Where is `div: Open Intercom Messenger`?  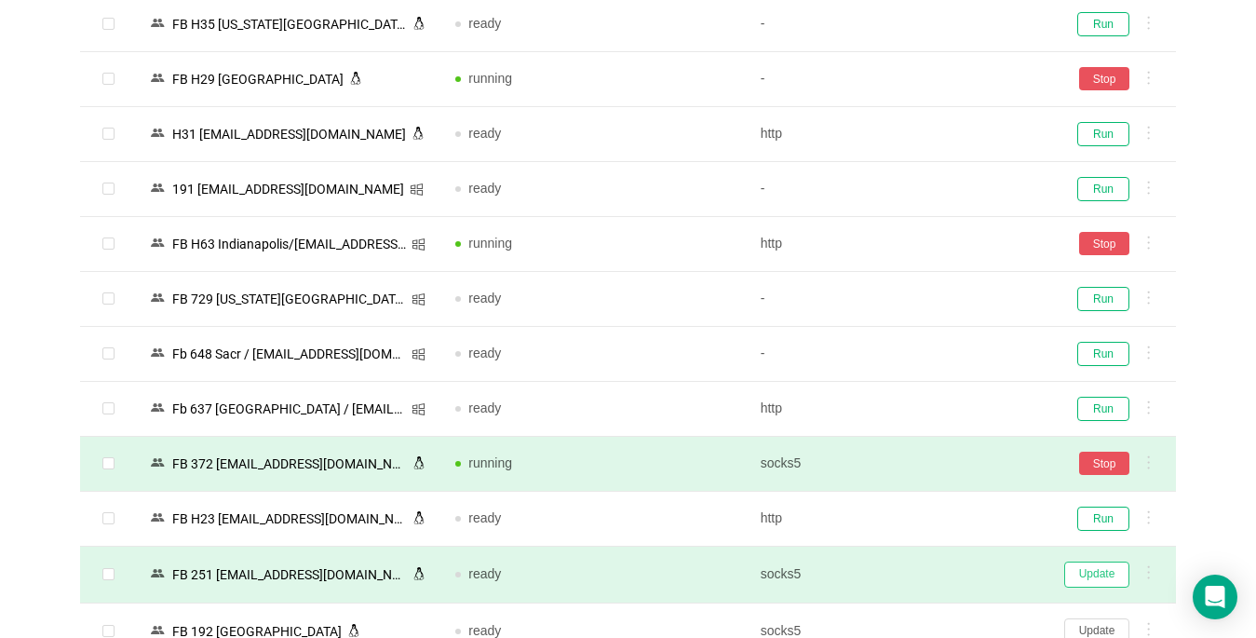 div: Open Intercom Messenger is located at coordinates (1215, 597).